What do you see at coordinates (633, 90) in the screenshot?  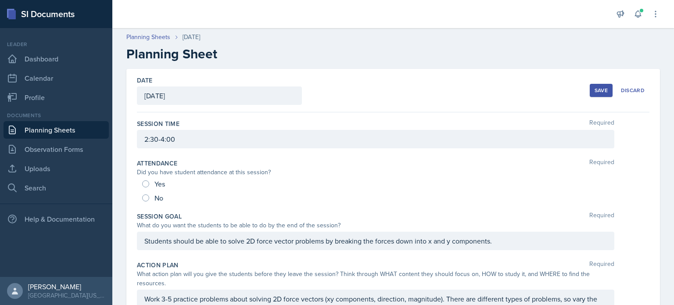 I see `div: Discard` at bounding box center [633, 90].